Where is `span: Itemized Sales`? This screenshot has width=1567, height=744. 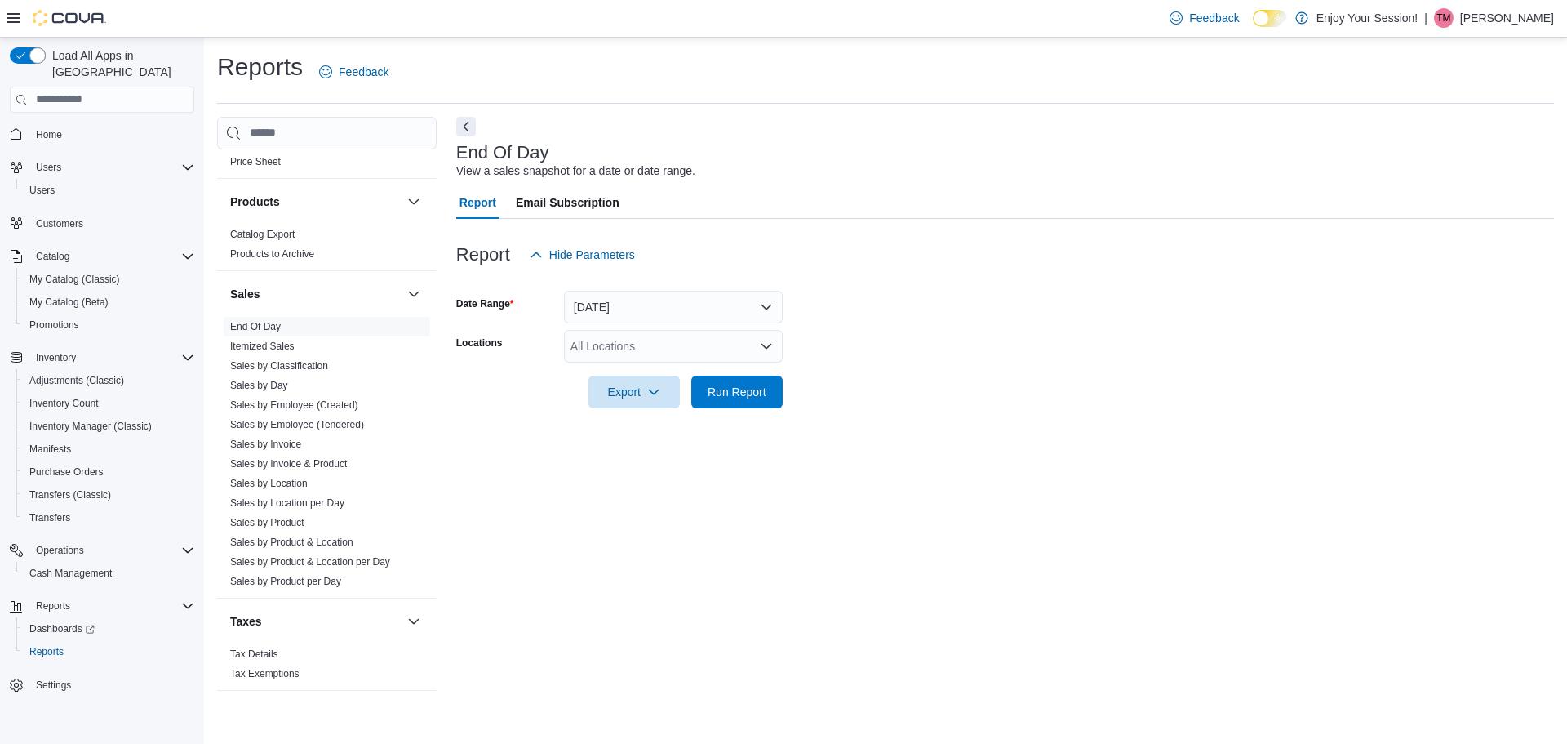 span: Itemized Sales is located at coordinates (262, 346).